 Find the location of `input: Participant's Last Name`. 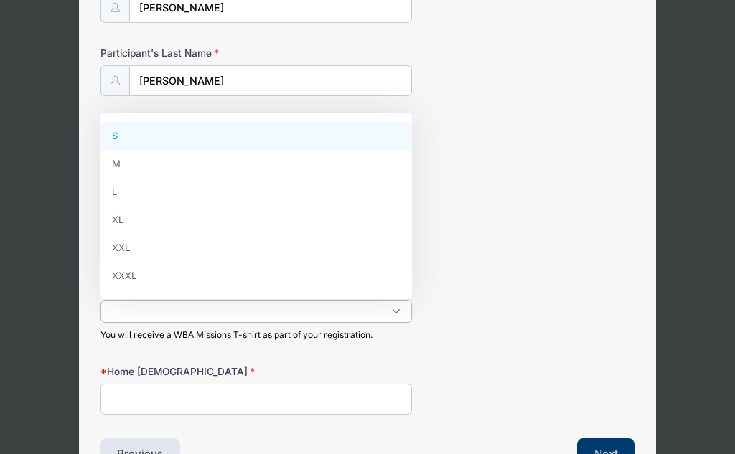

input: Participant's Last Name is located at coordinates (271, 80).